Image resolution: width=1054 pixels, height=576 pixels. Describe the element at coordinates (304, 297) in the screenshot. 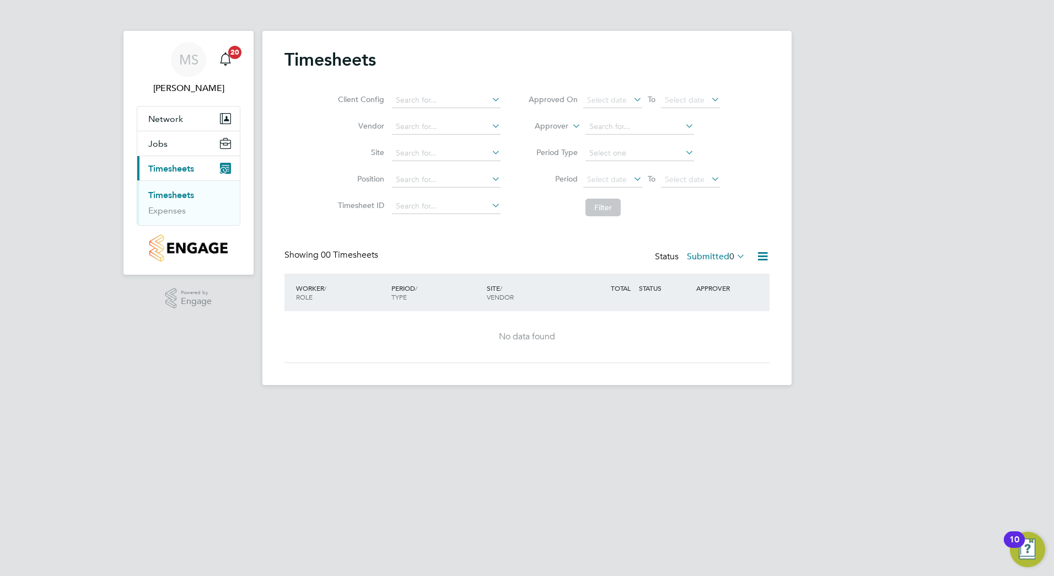

I see `span: ROLE` at that location.